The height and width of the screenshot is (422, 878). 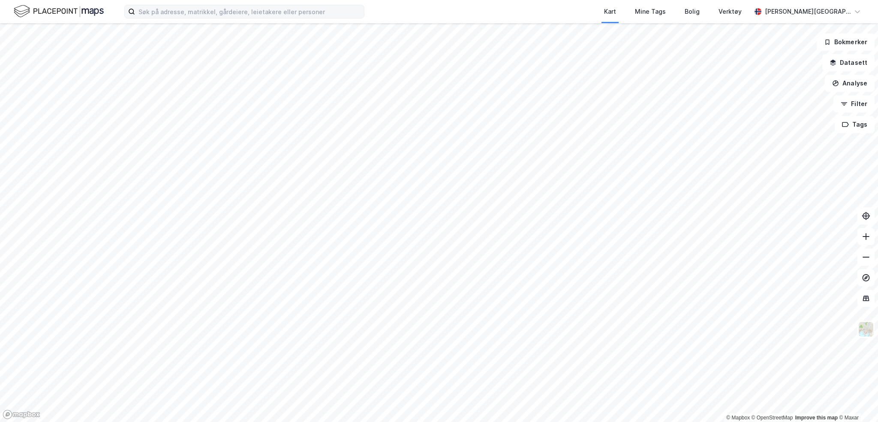 I want to click on a: OpenStreetMap, so click(x=772, y=417).